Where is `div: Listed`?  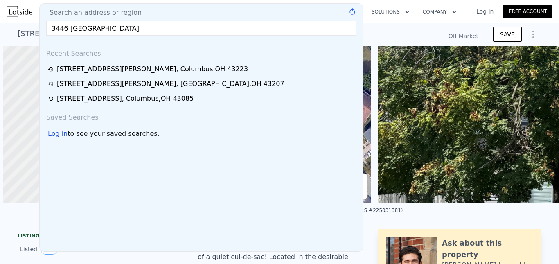 div: Listed is located at coordinates (56, 249).